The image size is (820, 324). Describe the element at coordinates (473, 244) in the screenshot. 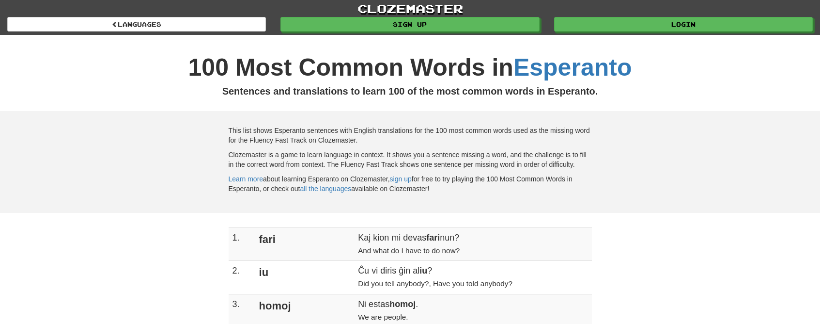

I see `td: Kaj kion mi devas nun?` at that location.